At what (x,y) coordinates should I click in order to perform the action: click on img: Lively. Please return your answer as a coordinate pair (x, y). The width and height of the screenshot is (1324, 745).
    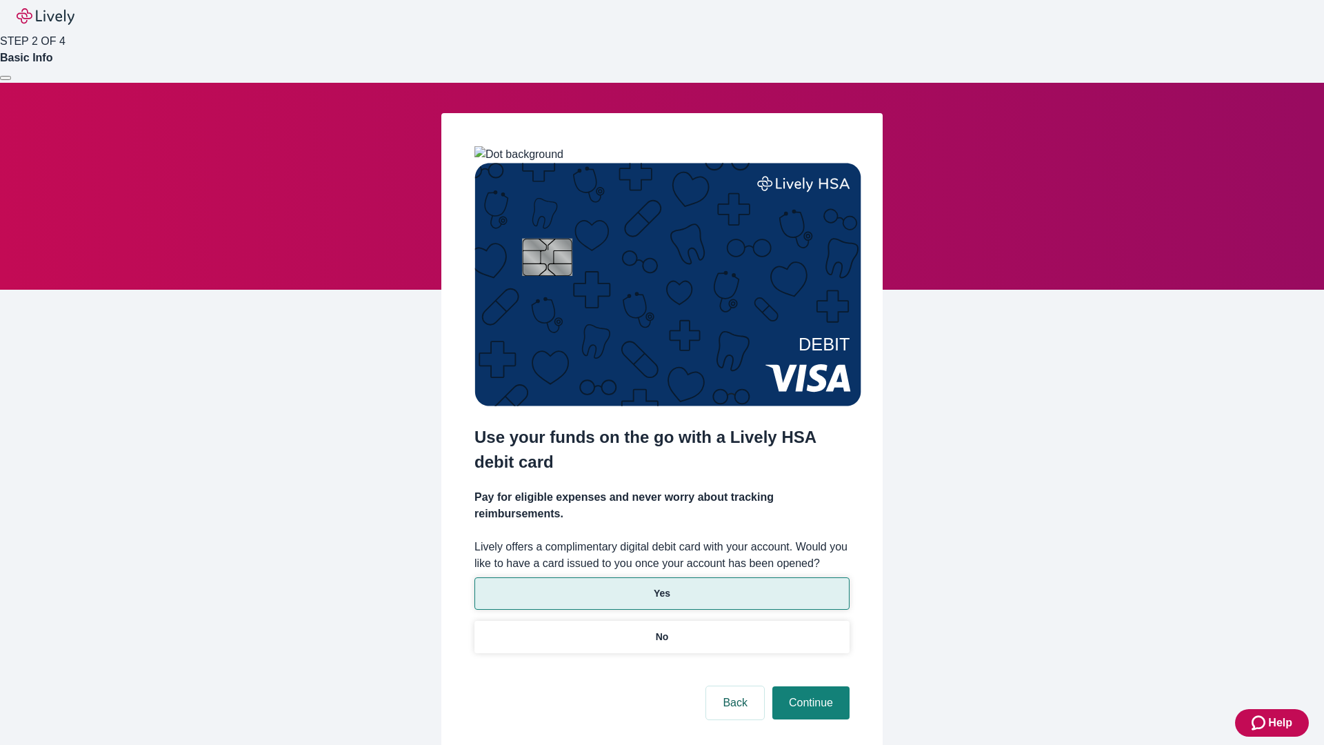
    Looking at the image, I should click on (45, 17).